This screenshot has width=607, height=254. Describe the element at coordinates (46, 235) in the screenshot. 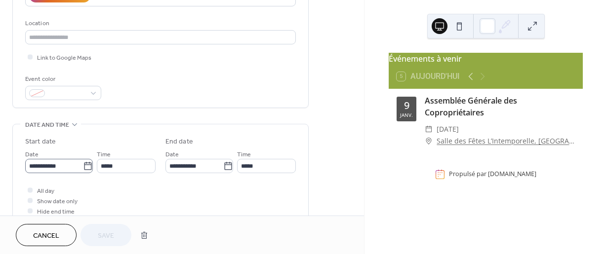

I see `a: Cancel` at that location.